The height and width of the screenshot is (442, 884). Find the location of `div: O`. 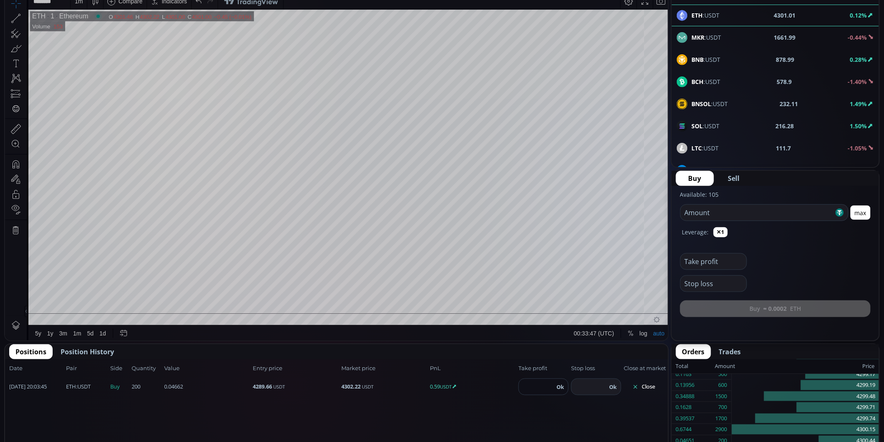

div: O is located at coordinates (106, 23).